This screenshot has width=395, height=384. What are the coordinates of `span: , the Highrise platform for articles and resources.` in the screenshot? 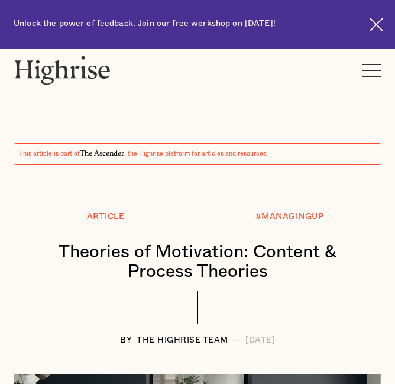 It's located at (196, 154).